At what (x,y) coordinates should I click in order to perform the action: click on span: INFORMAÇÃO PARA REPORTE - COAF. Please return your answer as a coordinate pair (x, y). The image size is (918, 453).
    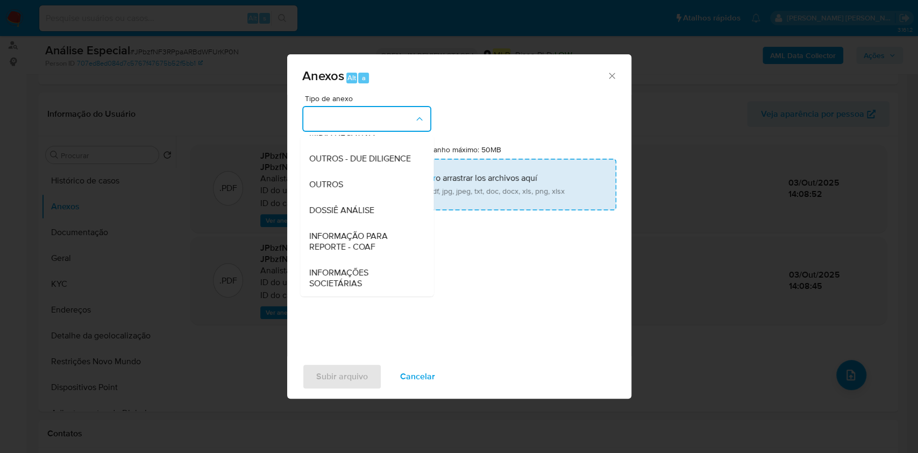
    Looking at the image, I should click on (363, 241).